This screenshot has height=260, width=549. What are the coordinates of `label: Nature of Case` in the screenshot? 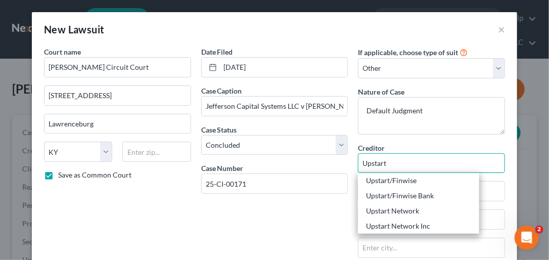 It's located at (381, 91).